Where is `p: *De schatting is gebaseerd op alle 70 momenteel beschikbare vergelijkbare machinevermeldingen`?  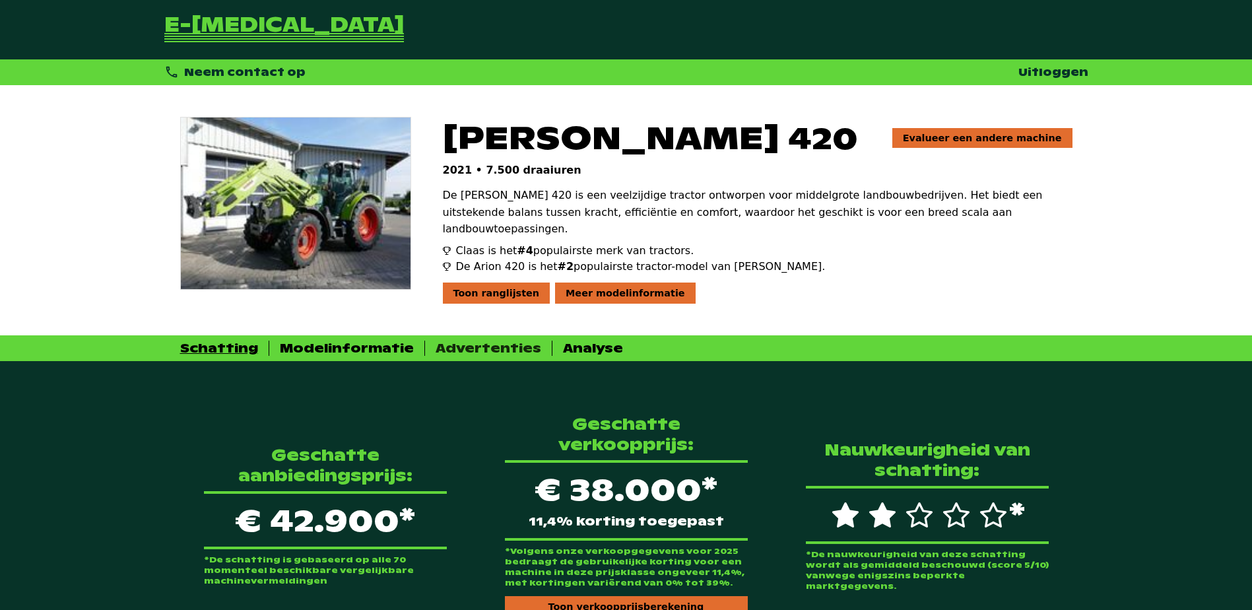
p: *De schatting is gebaseerd op alle 70 momenteel beschikbare vergelijkbare machinevermeldingen is located at coordinates (325, 570).